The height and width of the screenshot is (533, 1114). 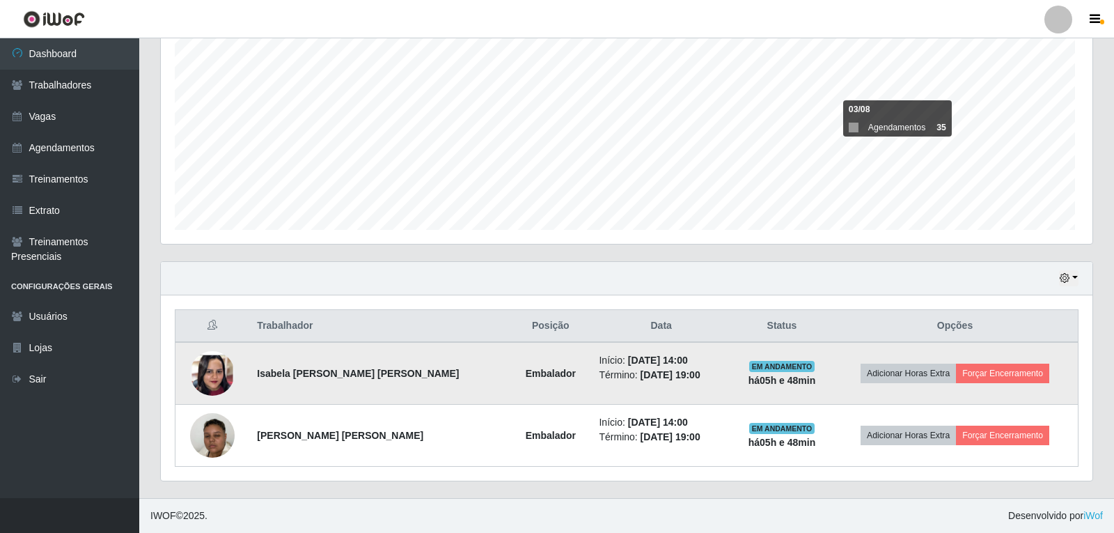 What do you see at coordinates (380, 326) in the screenshot?
I see `th: Trabalhador` at bounding box center [380, 326].